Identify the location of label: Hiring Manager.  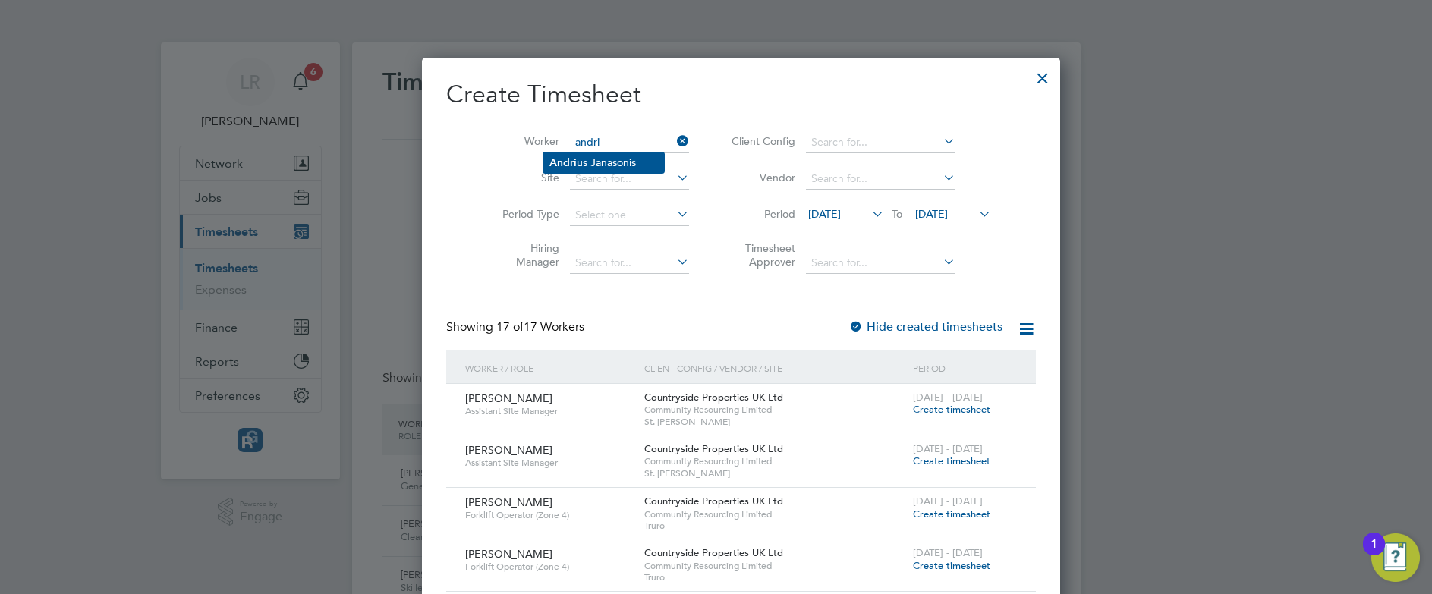
(525, 255).